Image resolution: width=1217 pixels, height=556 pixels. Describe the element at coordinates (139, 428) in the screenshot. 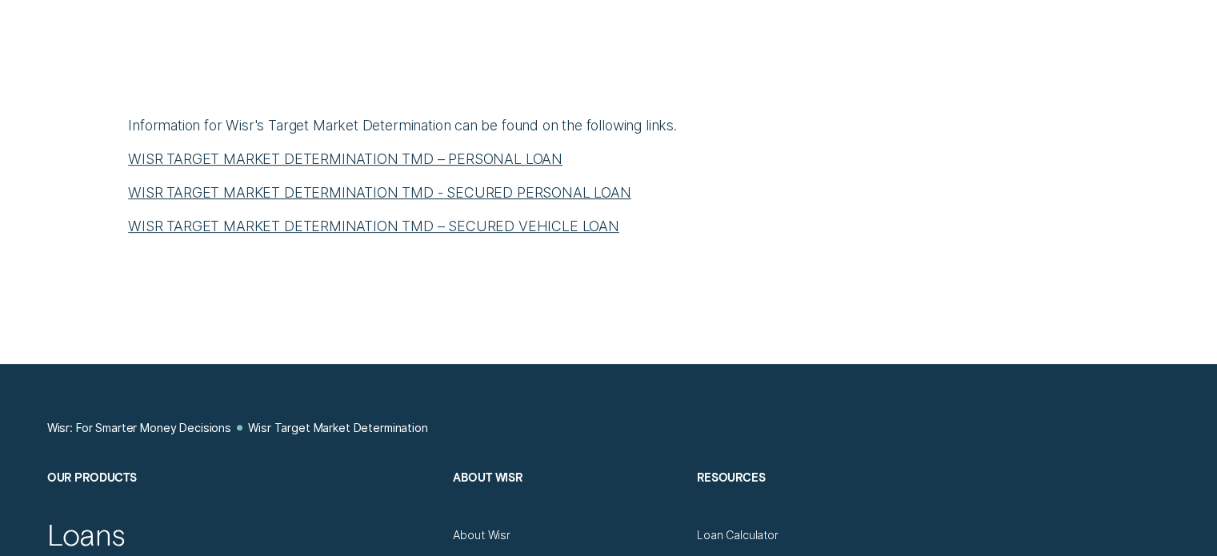

I see `a: Wisr: For Smarter Money Decisions` at that location.